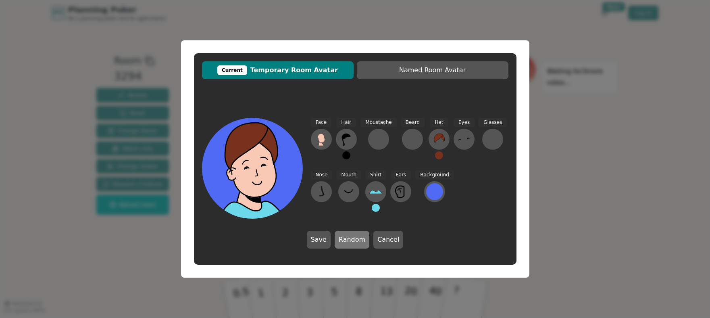 This screenshot has width=710, height=318. What do you see at coordinates (376, 174) in the screenshot?
I see `span: Shirt` at bounding box center [376, 174].